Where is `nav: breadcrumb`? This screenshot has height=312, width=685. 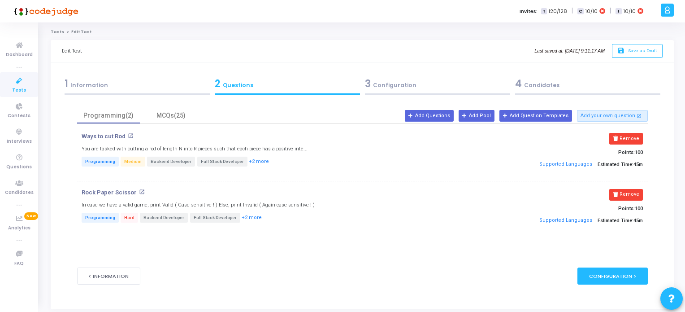 nav: breadcrumb is located at coordinates (362, 32).